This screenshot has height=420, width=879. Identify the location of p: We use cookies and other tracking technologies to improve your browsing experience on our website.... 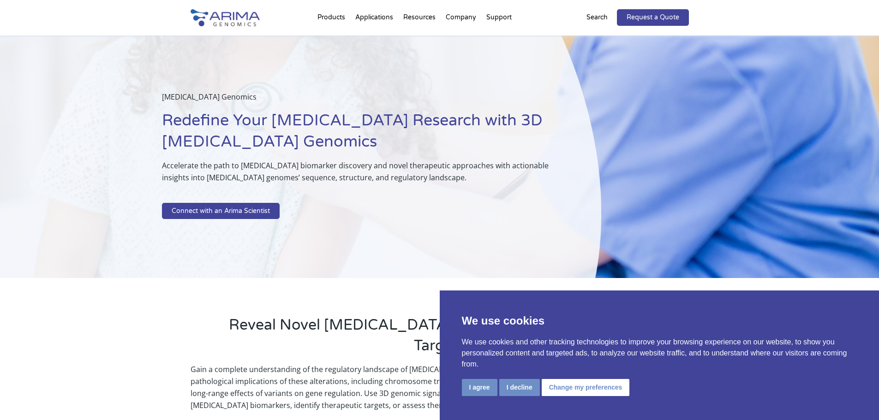
(659, 353).